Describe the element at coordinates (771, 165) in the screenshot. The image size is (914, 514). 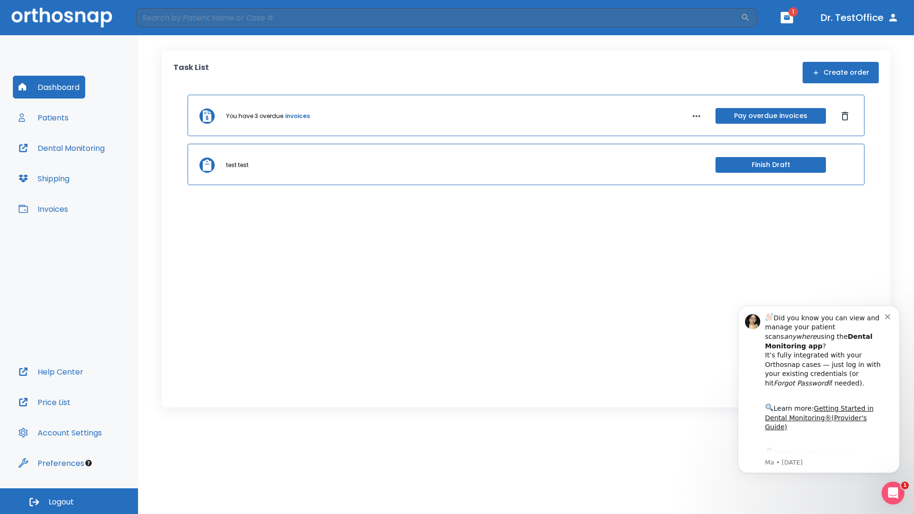
I see `button: Finish Draft` at that location.